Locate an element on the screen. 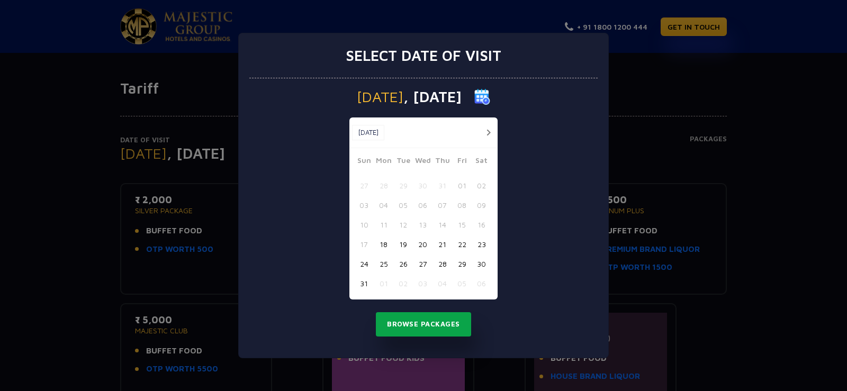 The height and width of the screenshot is (391, 847). button: 13 is located at coordinates (422, 224).